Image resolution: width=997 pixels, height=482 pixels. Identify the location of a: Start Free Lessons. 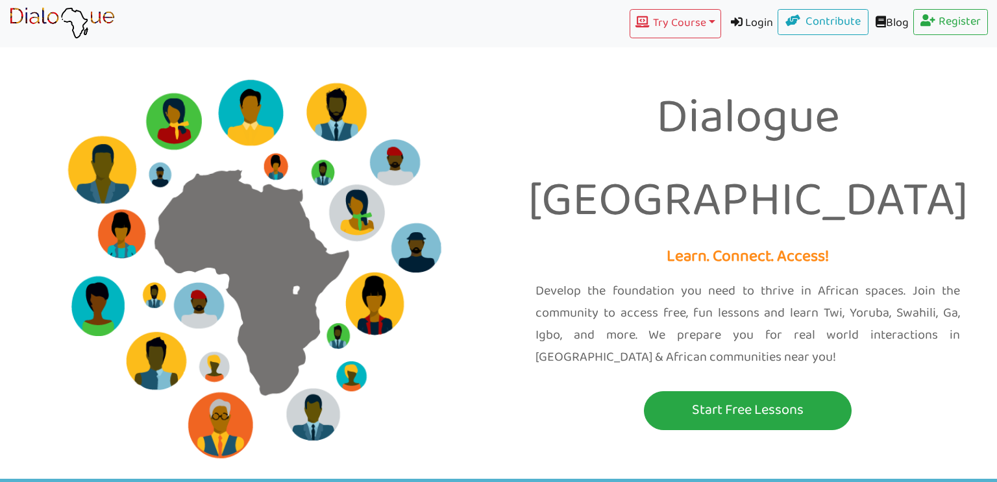
(748, 411).